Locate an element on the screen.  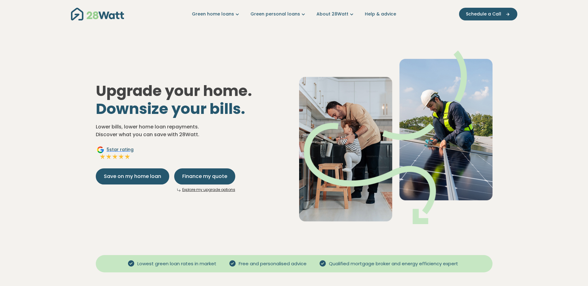
a: About 28Watt is located at coordinates (336, 14).